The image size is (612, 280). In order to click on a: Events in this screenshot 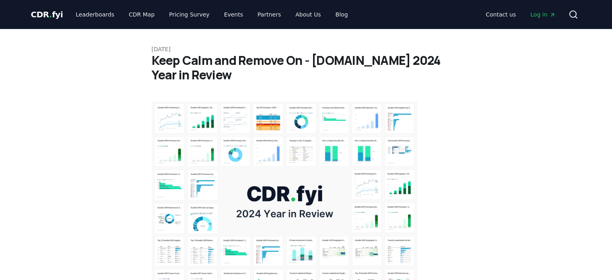, I will do `click(233, 14)`.